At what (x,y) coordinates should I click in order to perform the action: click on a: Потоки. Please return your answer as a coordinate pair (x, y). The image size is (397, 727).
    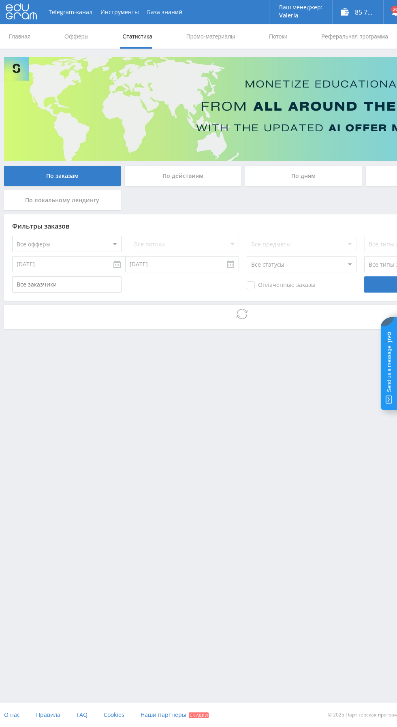
    Looking at the image, I should click on (278, 36).